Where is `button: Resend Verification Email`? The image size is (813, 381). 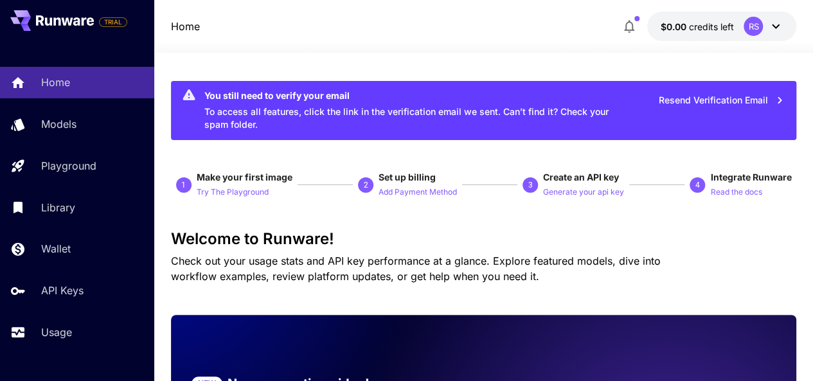 button: Resend Verification Email is located at coordinates (721, 100).